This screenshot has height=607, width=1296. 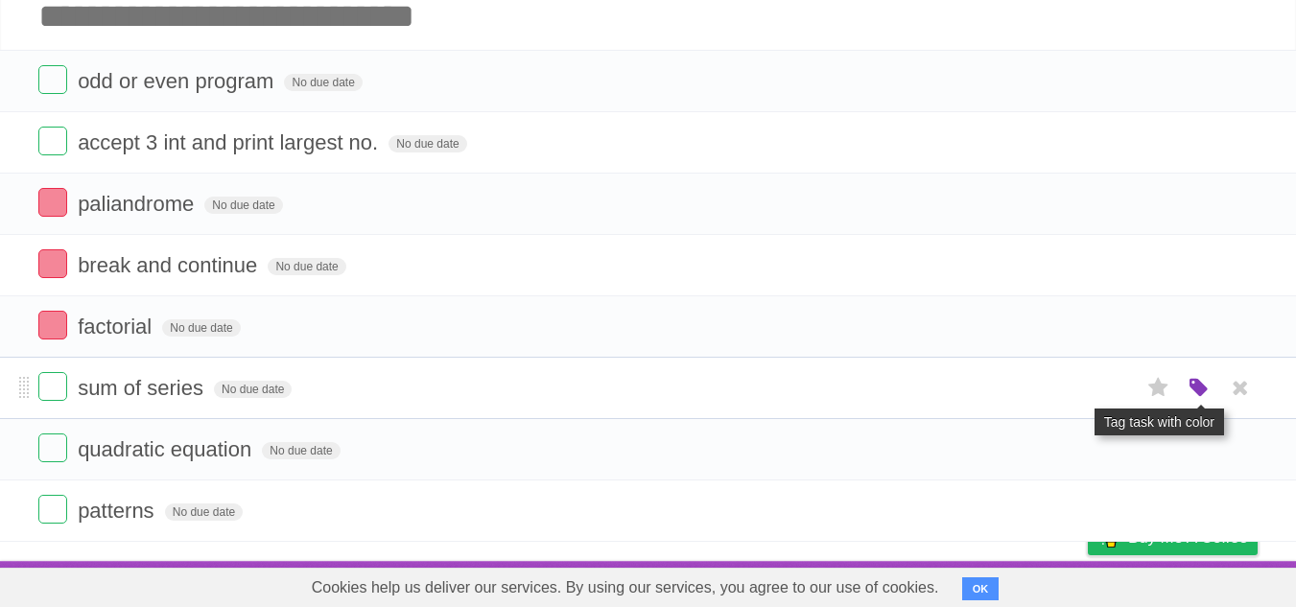 What do you see at coordinates (167, 449) in the screenshot?
I see `span: quadratic equation` at bounding box center [167, 449].